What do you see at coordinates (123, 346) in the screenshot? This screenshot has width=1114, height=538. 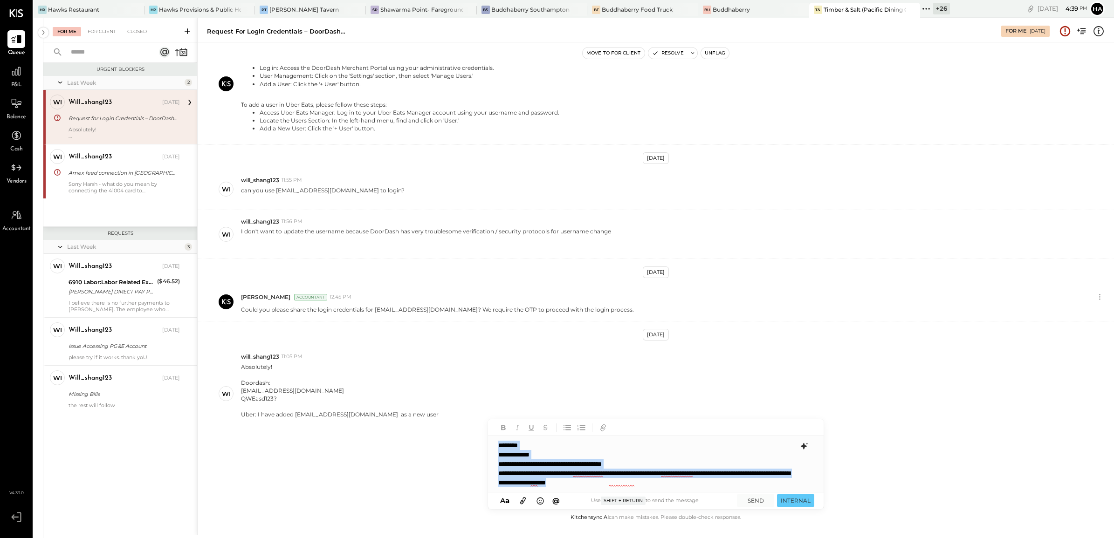 I see `div: Issue Accessing PG&E Account` at bounding box center [123, 346].